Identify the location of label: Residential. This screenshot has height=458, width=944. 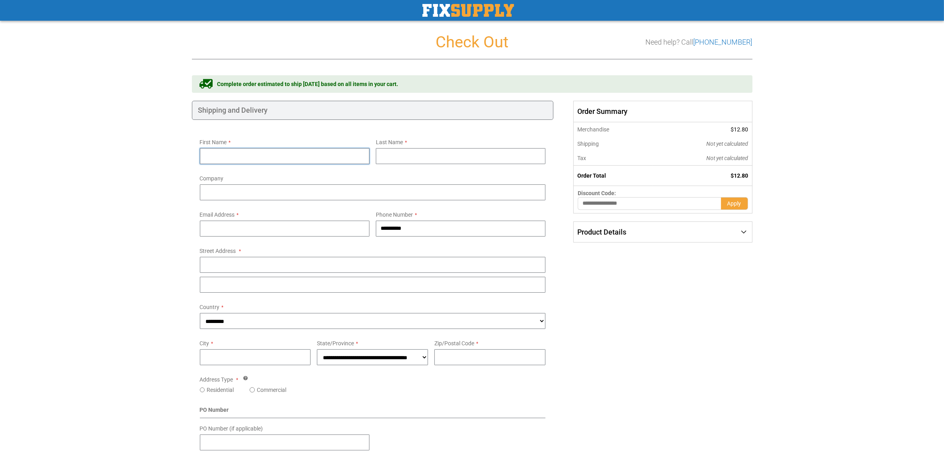
(220, 390).